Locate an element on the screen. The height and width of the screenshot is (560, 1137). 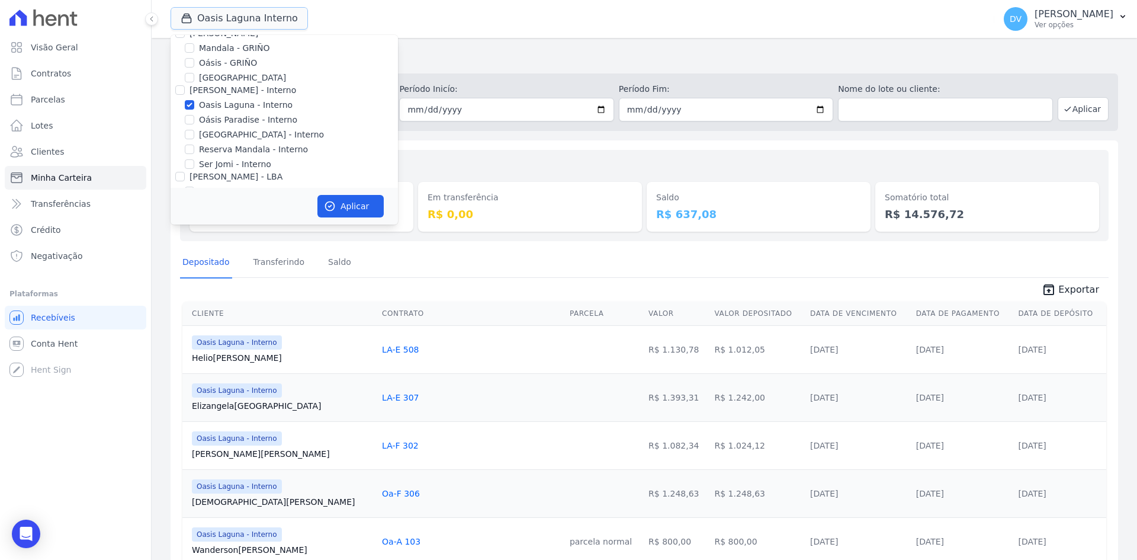
a: Depositado is located at coordinates (206, 263).